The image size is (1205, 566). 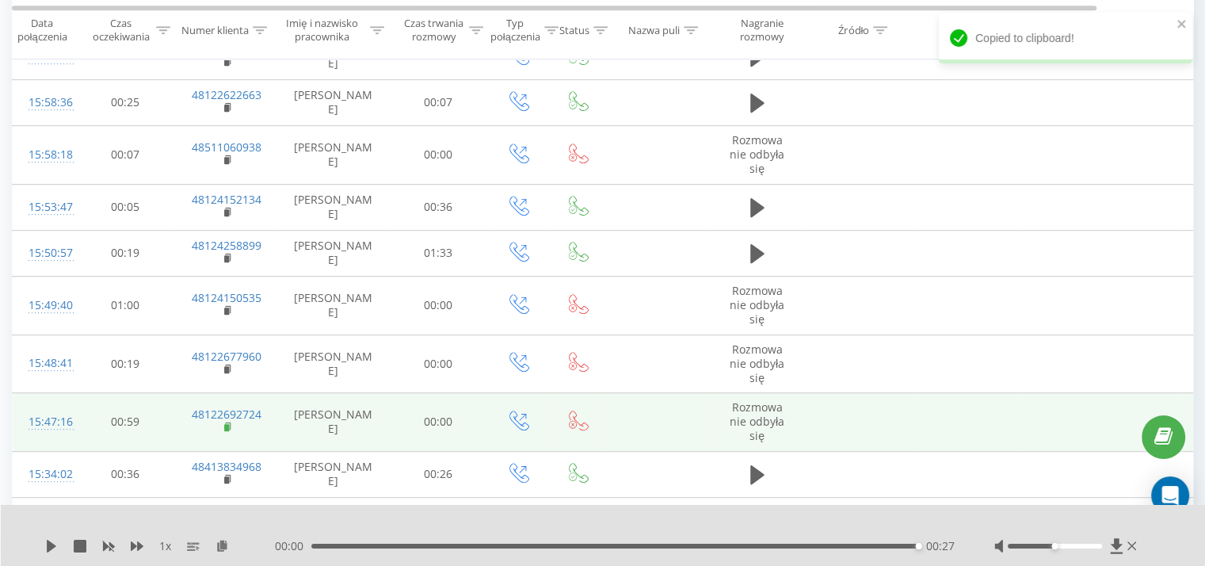 What do you see at coordinates (293, 546) in the screenshot?
I see `span: 00:00` at bounding box center [293, 546].